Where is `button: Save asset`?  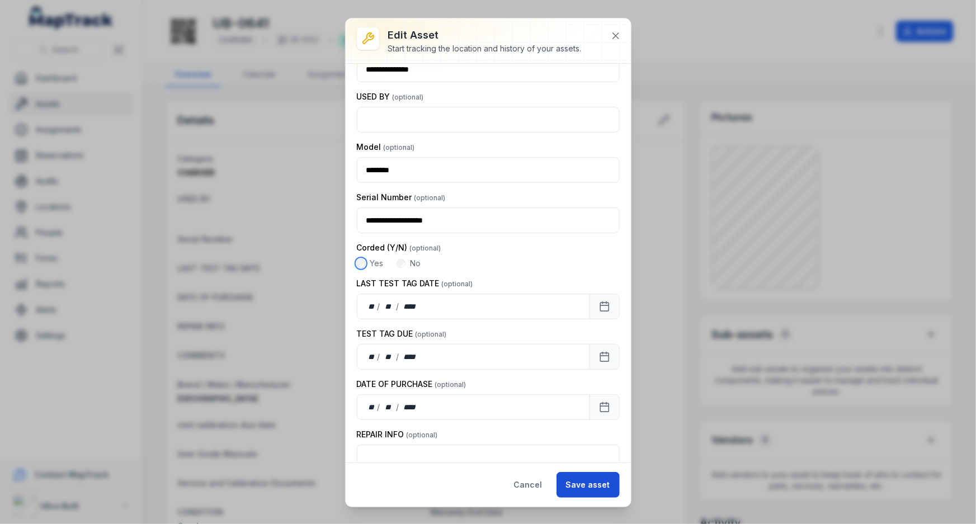 button: Save asset is located at coordinates (588, 485).